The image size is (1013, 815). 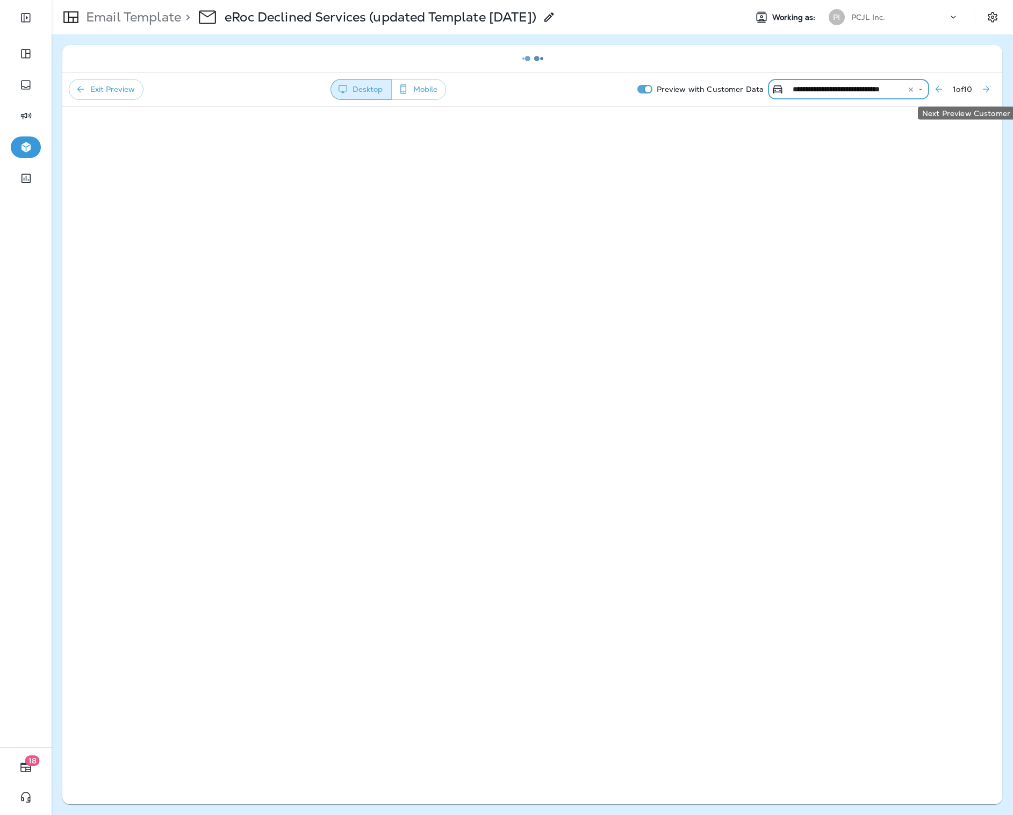 I want to click on button: Exit Preview, so click(x=106, y=89).